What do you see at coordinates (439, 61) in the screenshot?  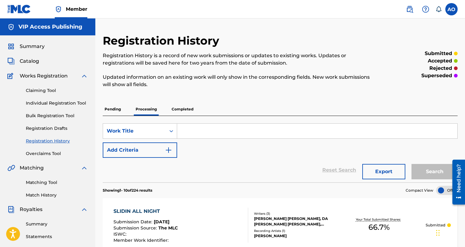 I see `p: accepted` at bounding box center [439, 61].